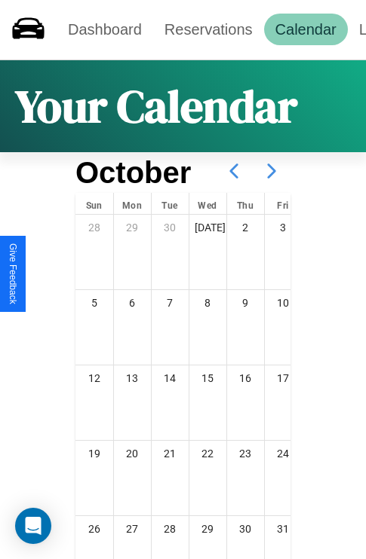 The width and height of the screenshot is (366, 559). Describe the element at coordinates (245, 378) in the screenshot. I see `div: 16` at that location.